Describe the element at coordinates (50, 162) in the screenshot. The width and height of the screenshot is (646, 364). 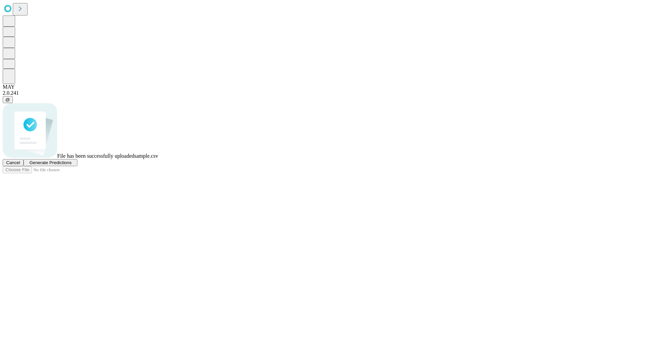
I see `span: Generate Predictions` at that location.